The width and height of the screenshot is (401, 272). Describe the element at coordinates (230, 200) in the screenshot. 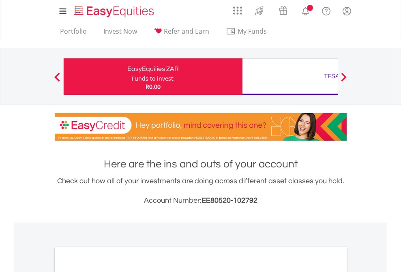

I see `span: EE80520-102792` at that location.